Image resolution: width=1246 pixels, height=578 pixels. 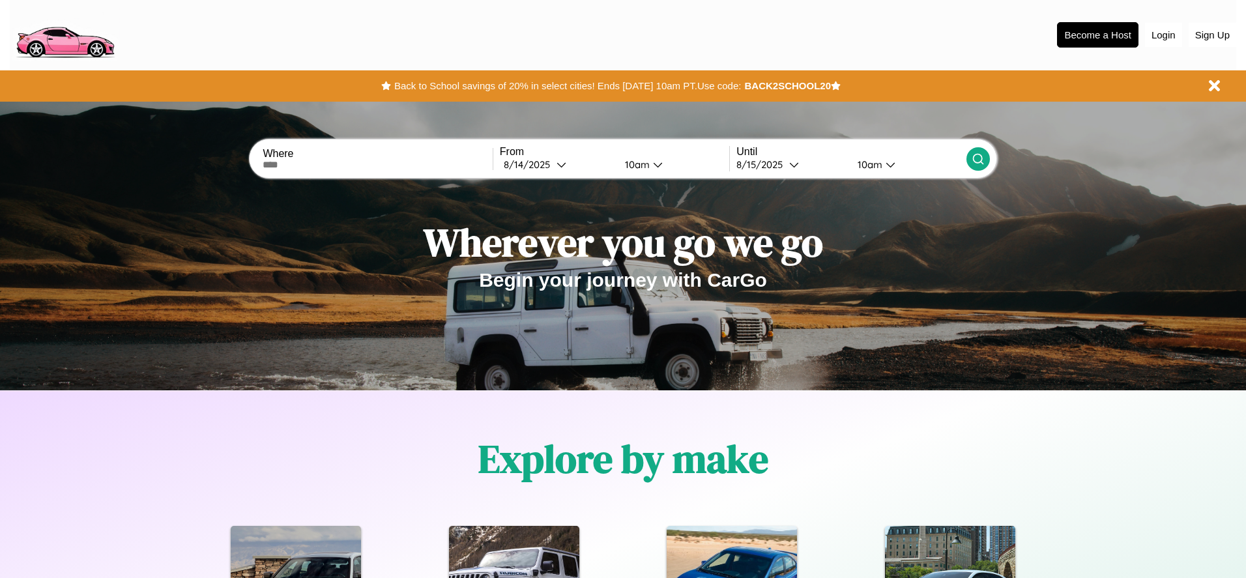 I want to click on img: logo, so click(x=65, y=34).